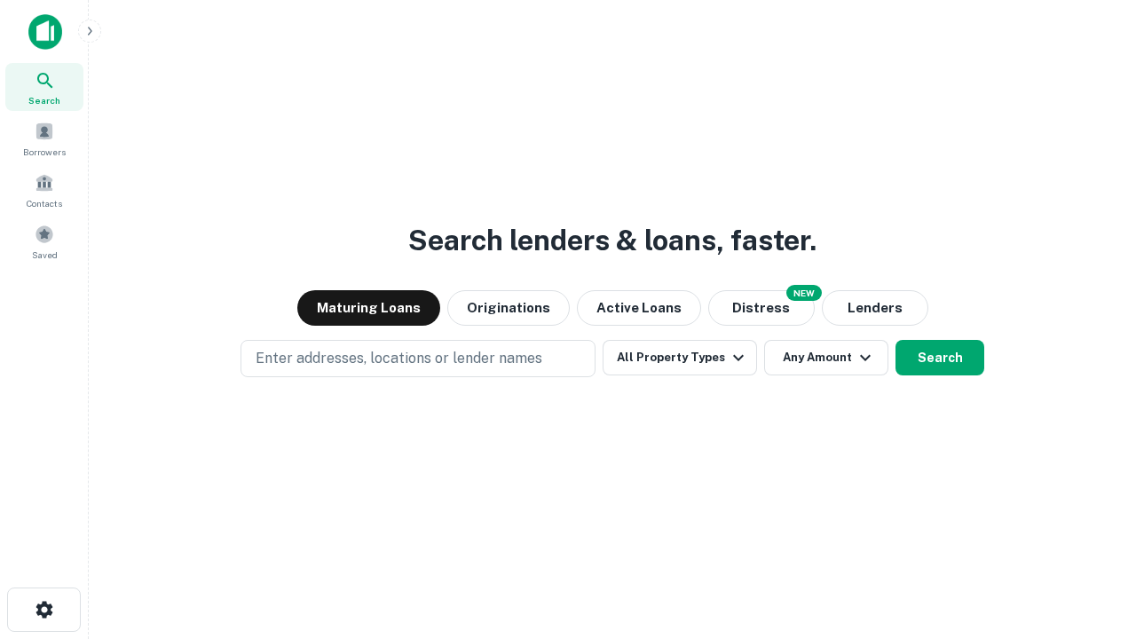 This screenshot has height=639, width=1136. What do you see at coordinates (398, 358) in the screenshot?
I see `p: Enter addresses, locations or lender names` at bounding box center [398, 358].